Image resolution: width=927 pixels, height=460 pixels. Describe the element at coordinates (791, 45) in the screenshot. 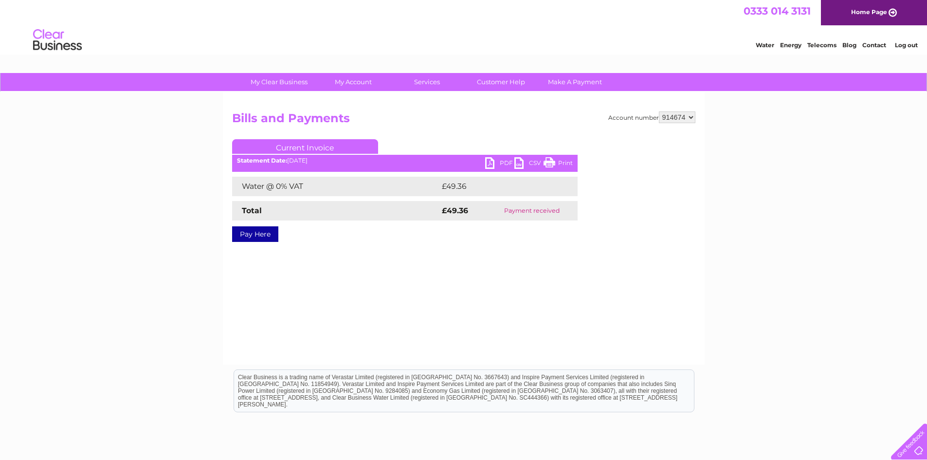

I see `a: Energy` at that location.